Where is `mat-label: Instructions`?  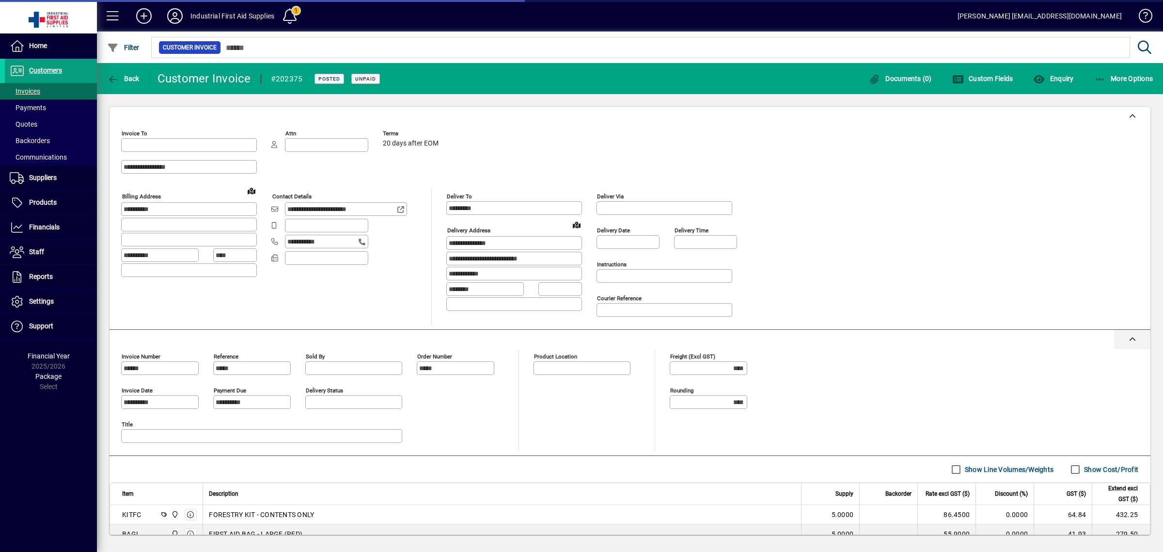 mat-label: Instructions is located at coordinates (612, 264).